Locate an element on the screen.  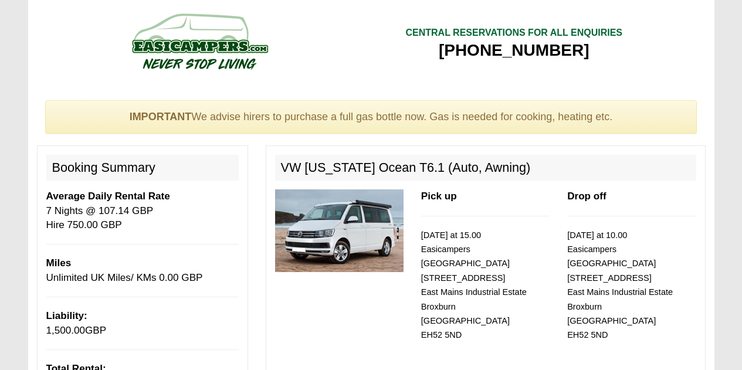
strong: IMPORTANT is located at coordinates (161, 117).